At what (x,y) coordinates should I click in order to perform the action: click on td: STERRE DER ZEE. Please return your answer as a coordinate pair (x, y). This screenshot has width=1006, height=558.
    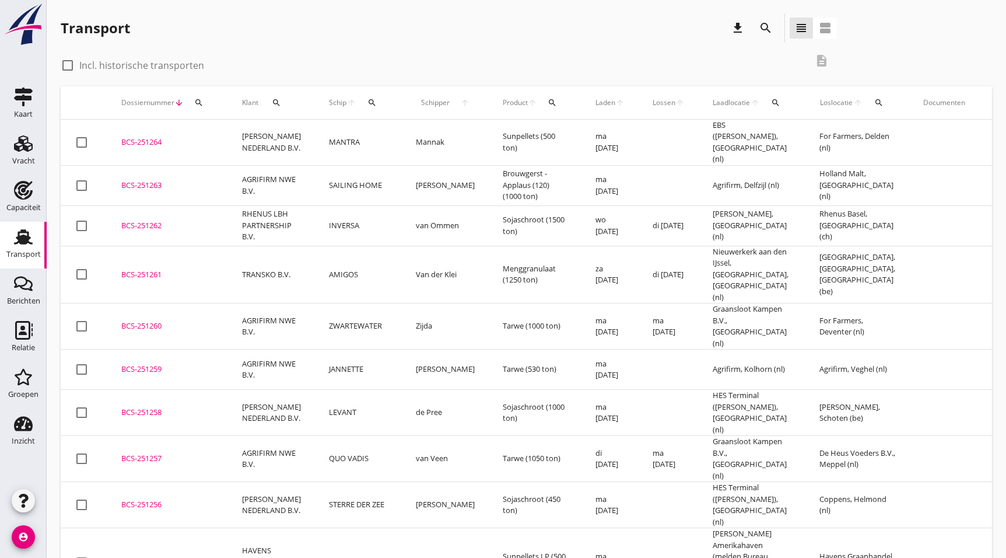
    Looking at the image, I should click on (358, 505).